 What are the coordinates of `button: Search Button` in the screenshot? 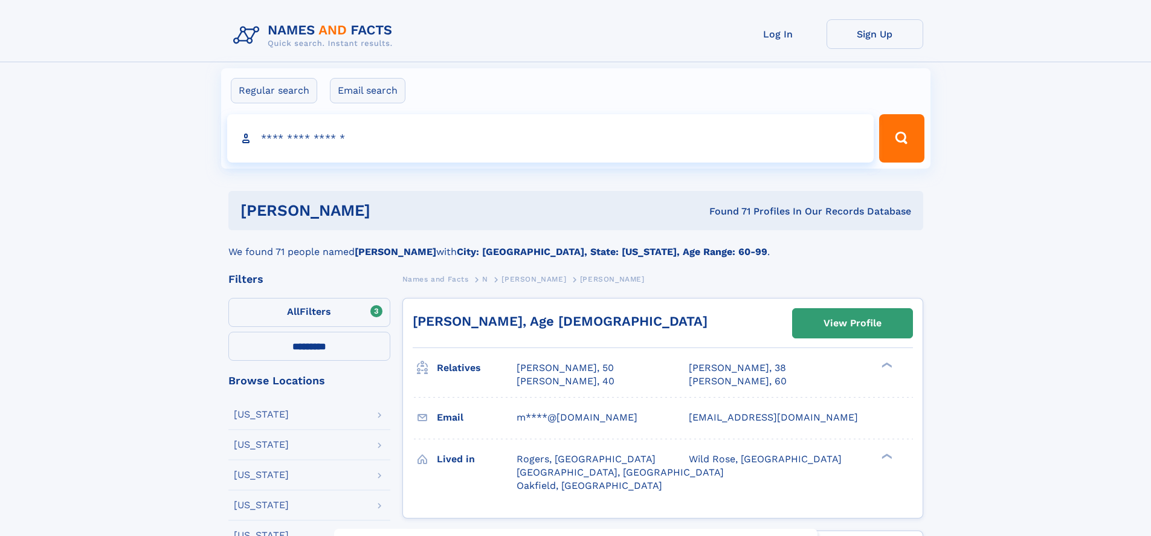 It's located at (901, 138).